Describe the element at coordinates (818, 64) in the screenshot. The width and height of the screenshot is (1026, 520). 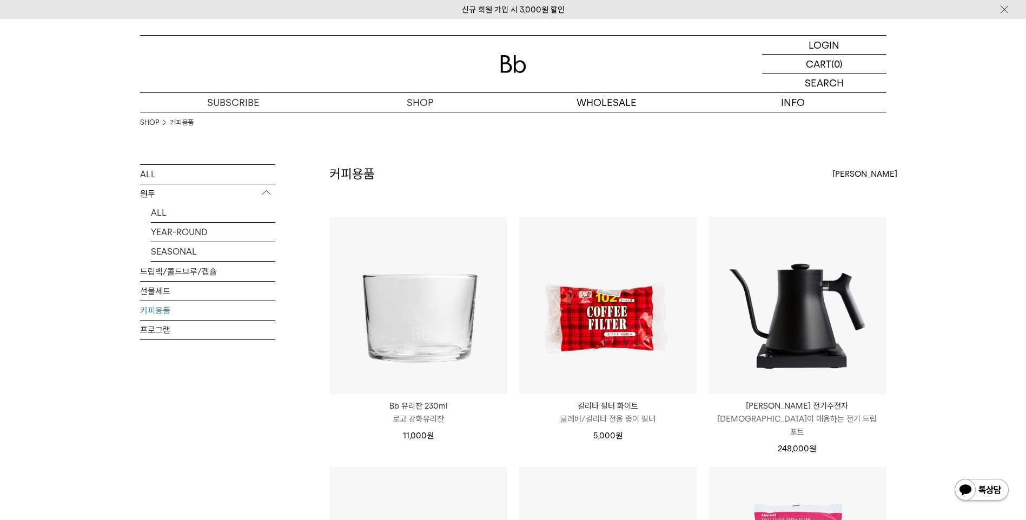
I see `p: CART` at that location.